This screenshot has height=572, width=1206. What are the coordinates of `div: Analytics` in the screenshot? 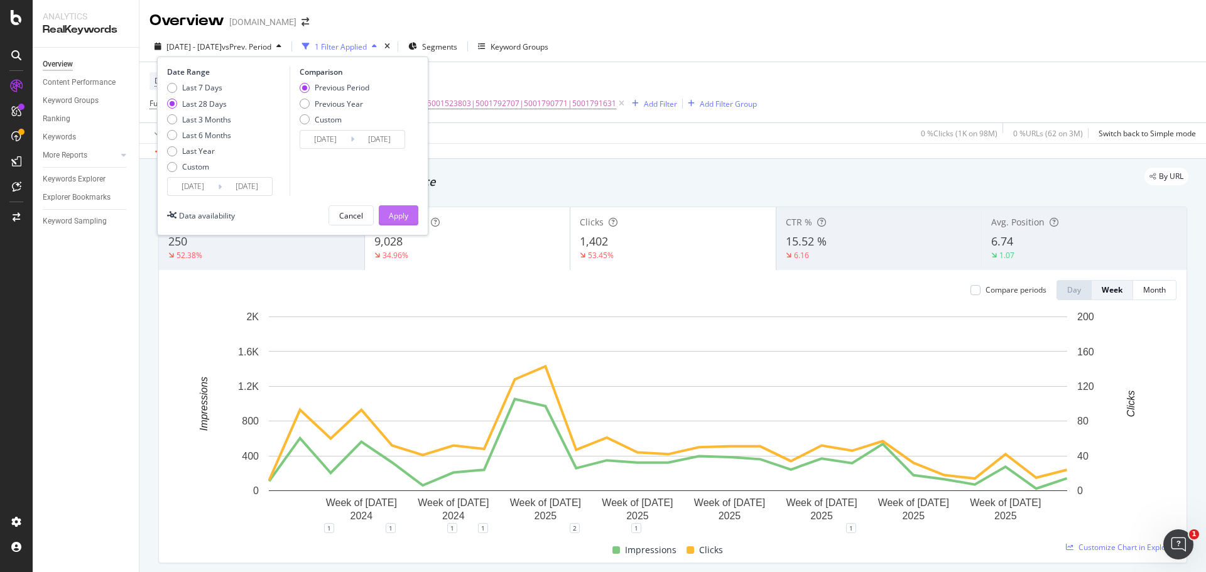 It's located at (85, 16).